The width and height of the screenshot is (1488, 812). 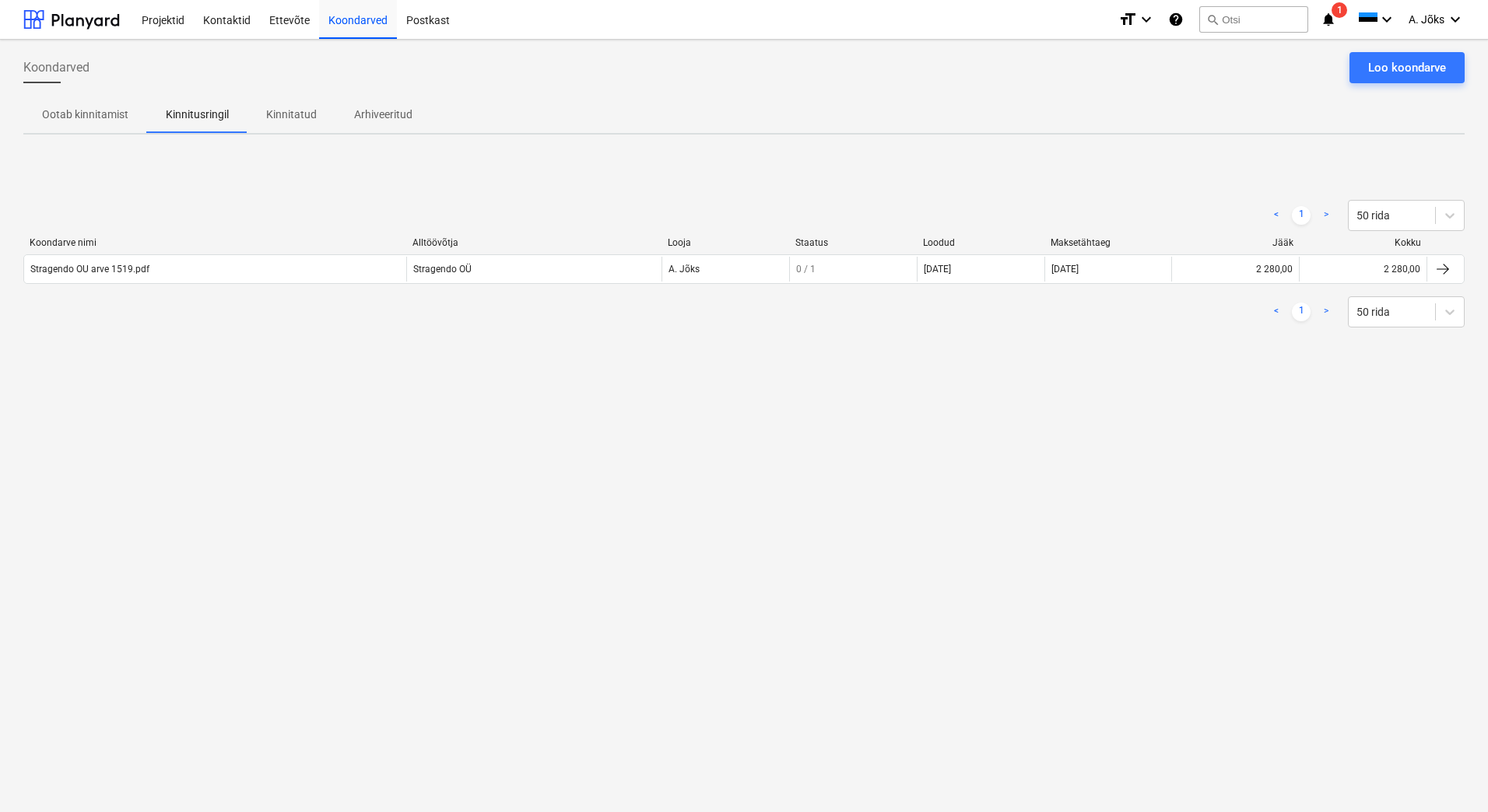 What do you see at coordinates (1253, 19) in the screenshot?
I see `button: Otsi` at bounding box center [1253, 19].